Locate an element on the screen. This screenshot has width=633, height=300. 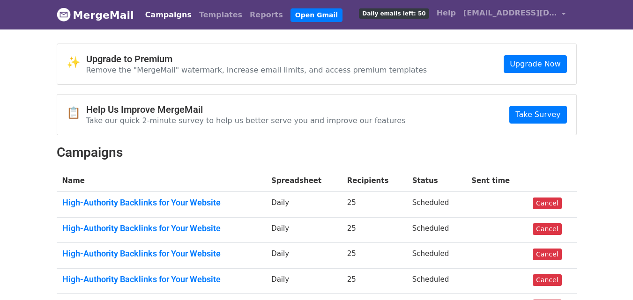
th: Spreadsheet is located at coordinates (304, 181).